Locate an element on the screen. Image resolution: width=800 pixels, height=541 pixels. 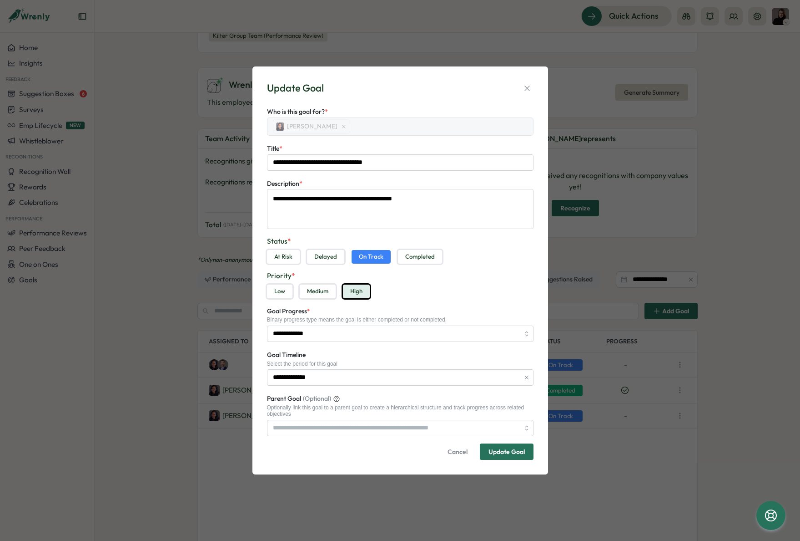
button: Completed is located at coordinates (420, 257).